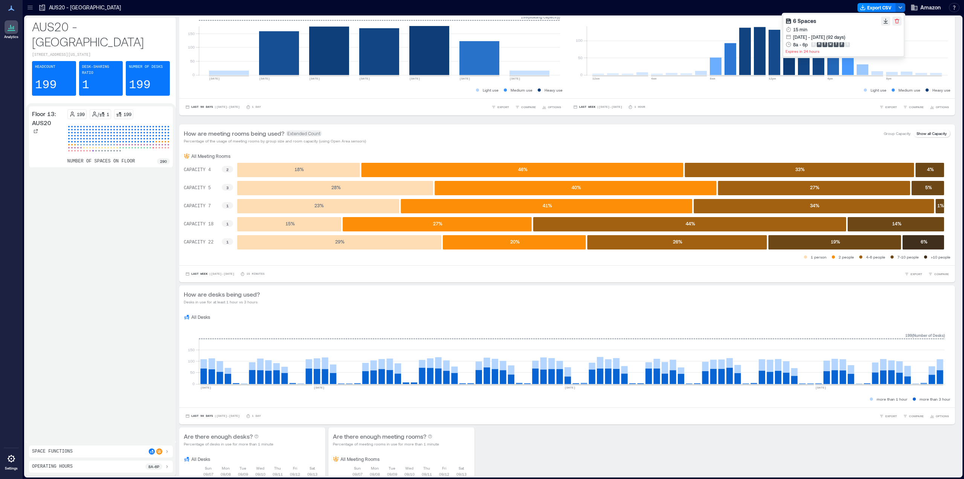 The height and width of the screenshot is (479, 964). Describe the element at coordinates (319, 205) in the screenshot. I see `text: 23 %` at that location.